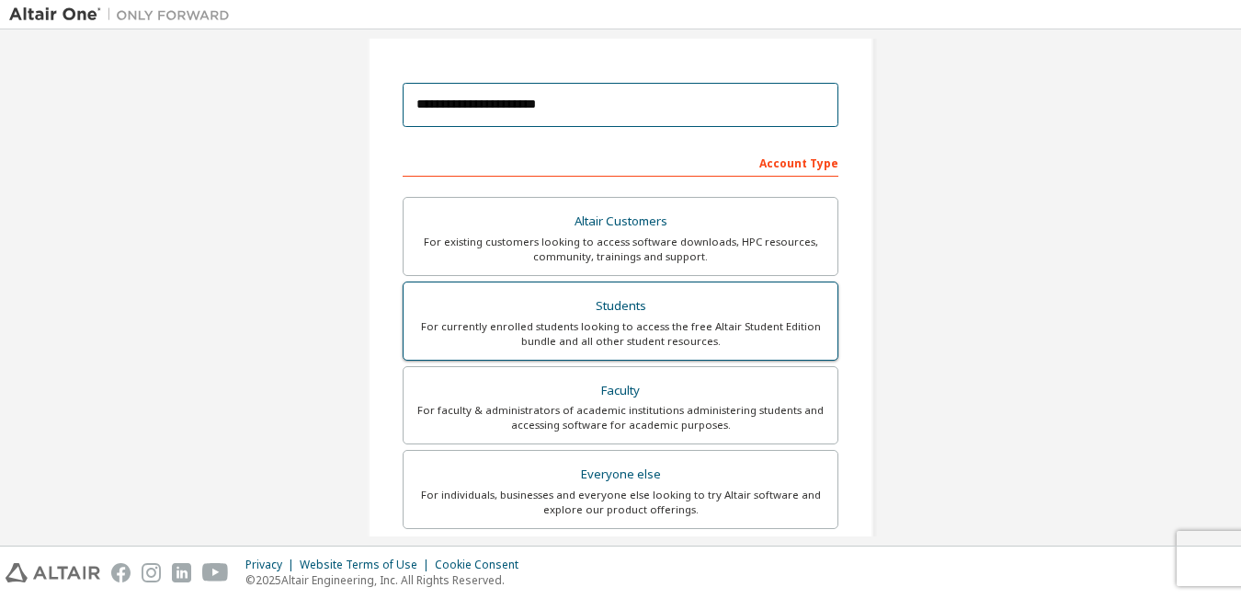  What do you see at coordinates (124, 15) in the screenshot?
I see `img: Altair One` at bounding box center [124, 15].